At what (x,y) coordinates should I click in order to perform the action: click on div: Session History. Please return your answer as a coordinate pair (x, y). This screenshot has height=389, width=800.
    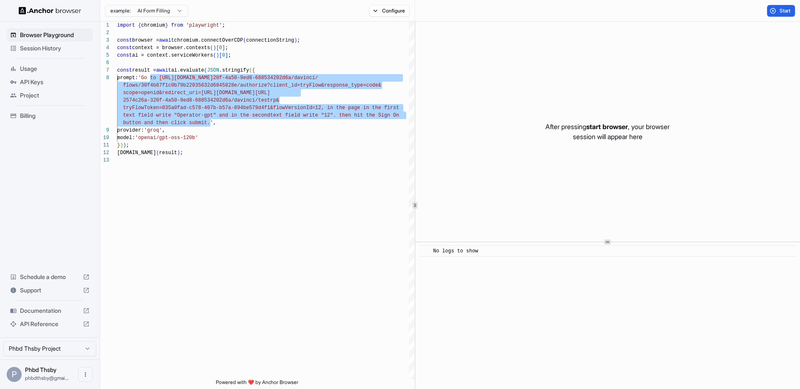
    Looking at the image, I should click on (50, 48).